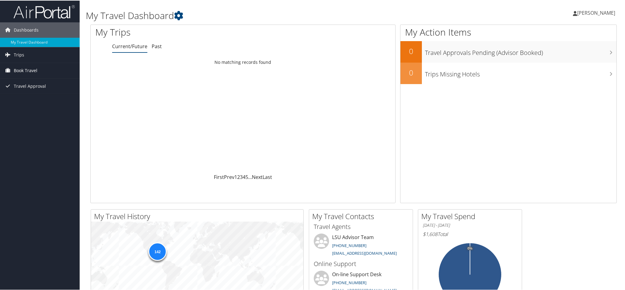 The image size is (625, 290). What do you see at coordinates (521, 72) in the screenshot?
I see `h3: Trips Missing Hotels` at bounding box center [521, 72].